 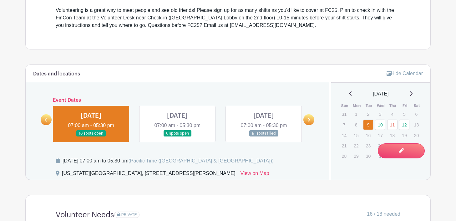 What do you see at coordinates (380, 145) in the screenshot?
I see `p: 24` at bounding box center [380, 145].